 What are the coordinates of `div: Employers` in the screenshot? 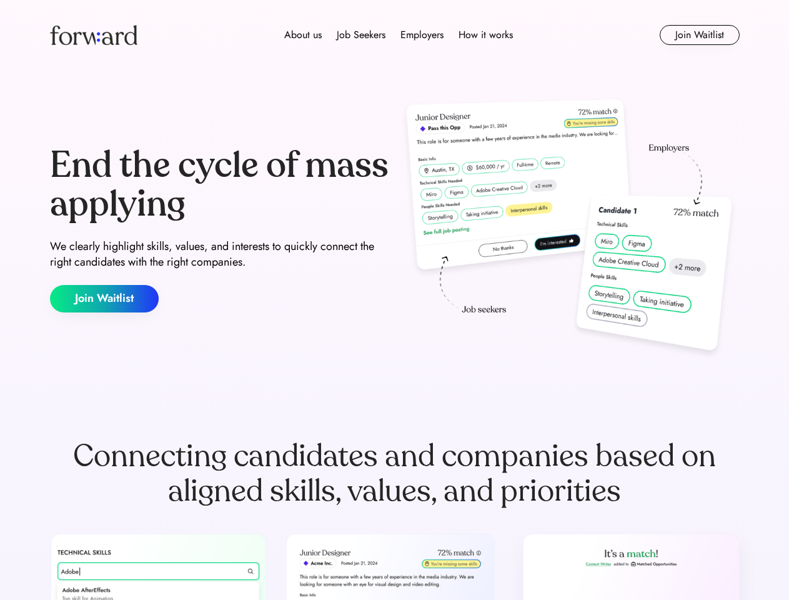 It's located at (422, 35).